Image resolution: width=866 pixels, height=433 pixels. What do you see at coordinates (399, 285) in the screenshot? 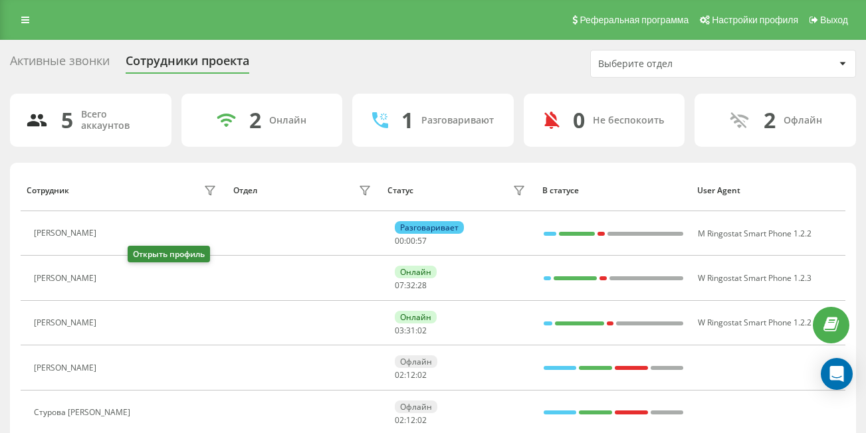
I see `span: 07` at bounding box center [399, 285].